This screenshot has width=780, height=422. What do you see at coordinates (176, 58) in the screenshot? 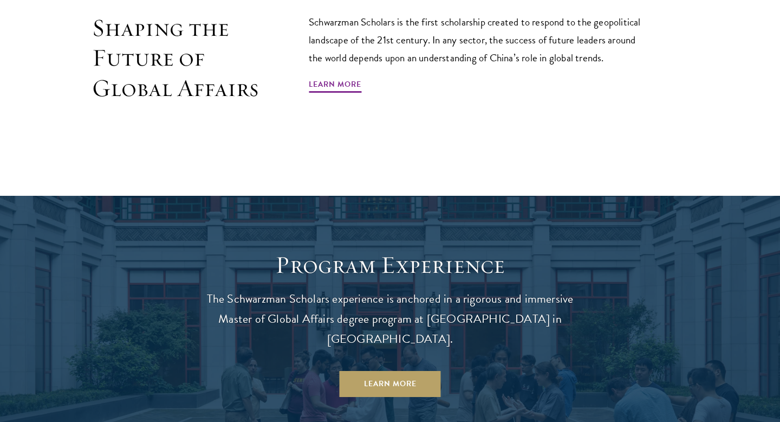
I see `h2: Shaping the Future of Global Affairs` at bounding box center [176, 58].